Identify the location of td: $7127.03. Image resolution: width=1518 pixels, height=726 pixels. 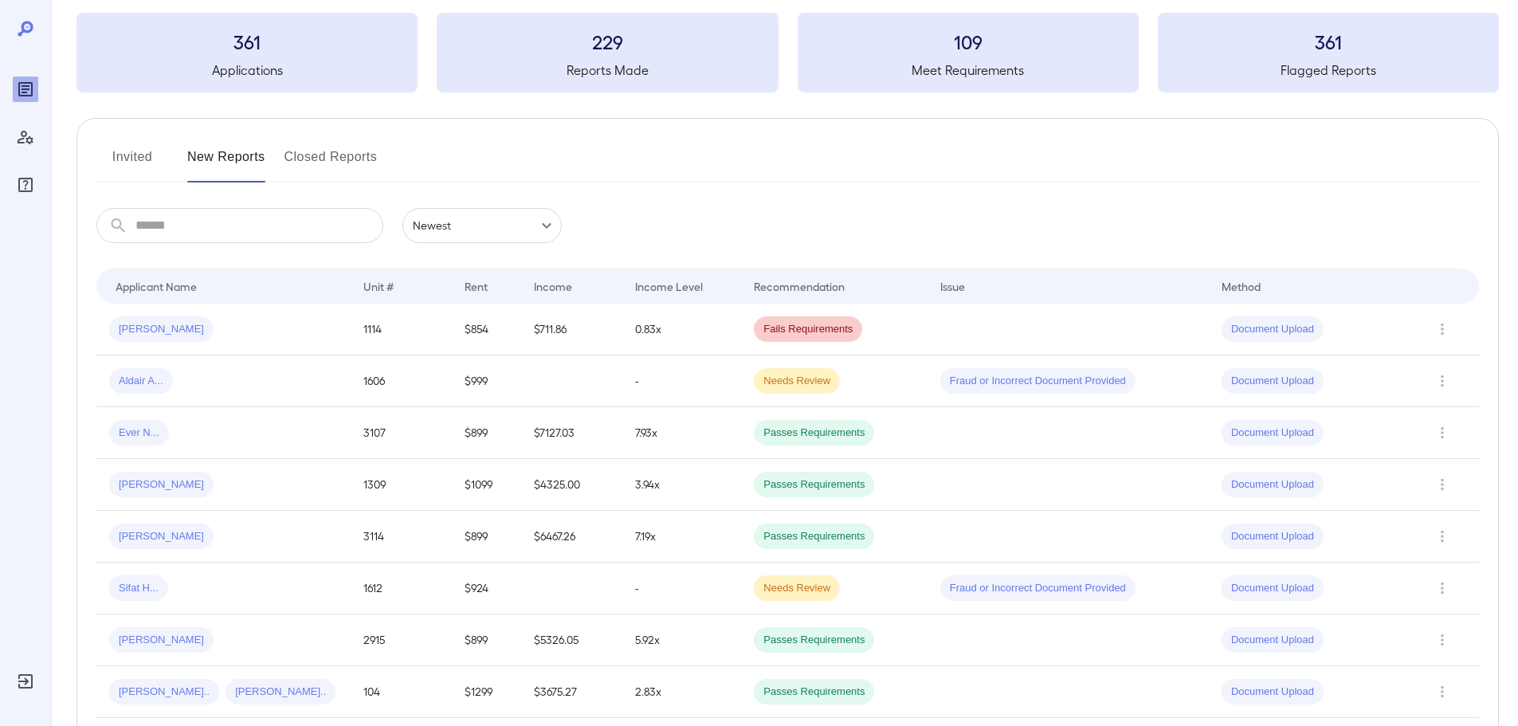
(571, 433).